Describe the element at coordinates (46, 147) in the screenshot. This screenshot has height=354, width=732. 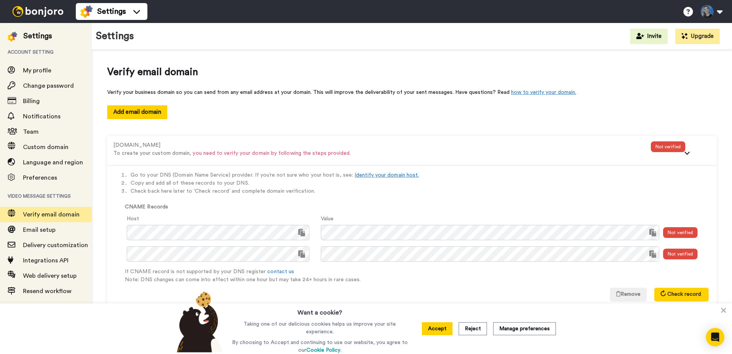
I see `span: Custom domain` at that location.